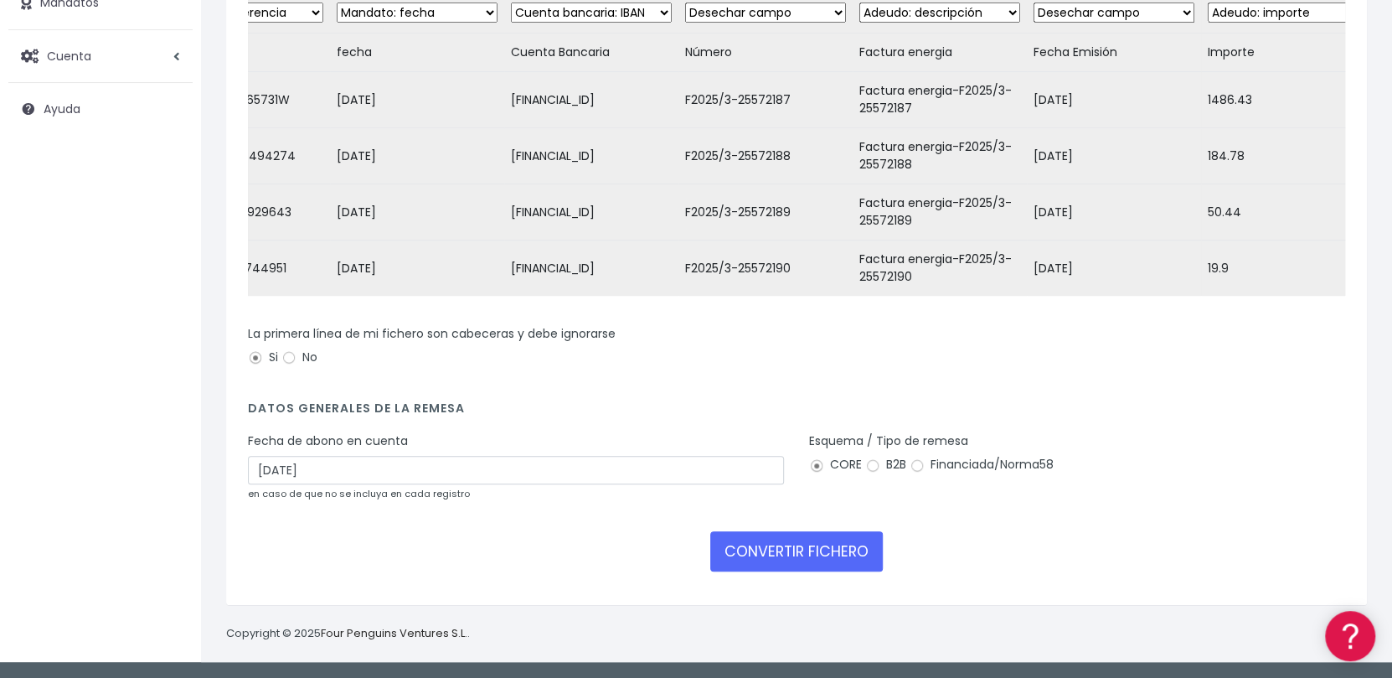 Image resolution: width=1392 pixels, height=678 pixels. Describe the element at coordinates (1288, 100) in the screenshot. I see `td: 1486.43` at that location.